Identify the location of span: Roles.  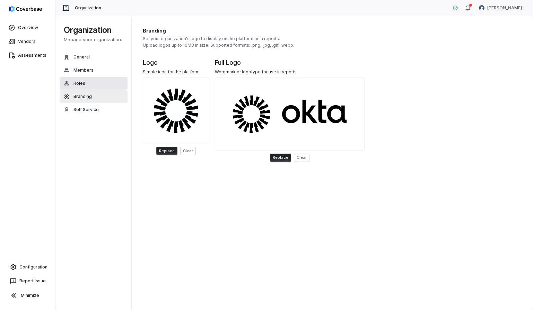
(79, 83).